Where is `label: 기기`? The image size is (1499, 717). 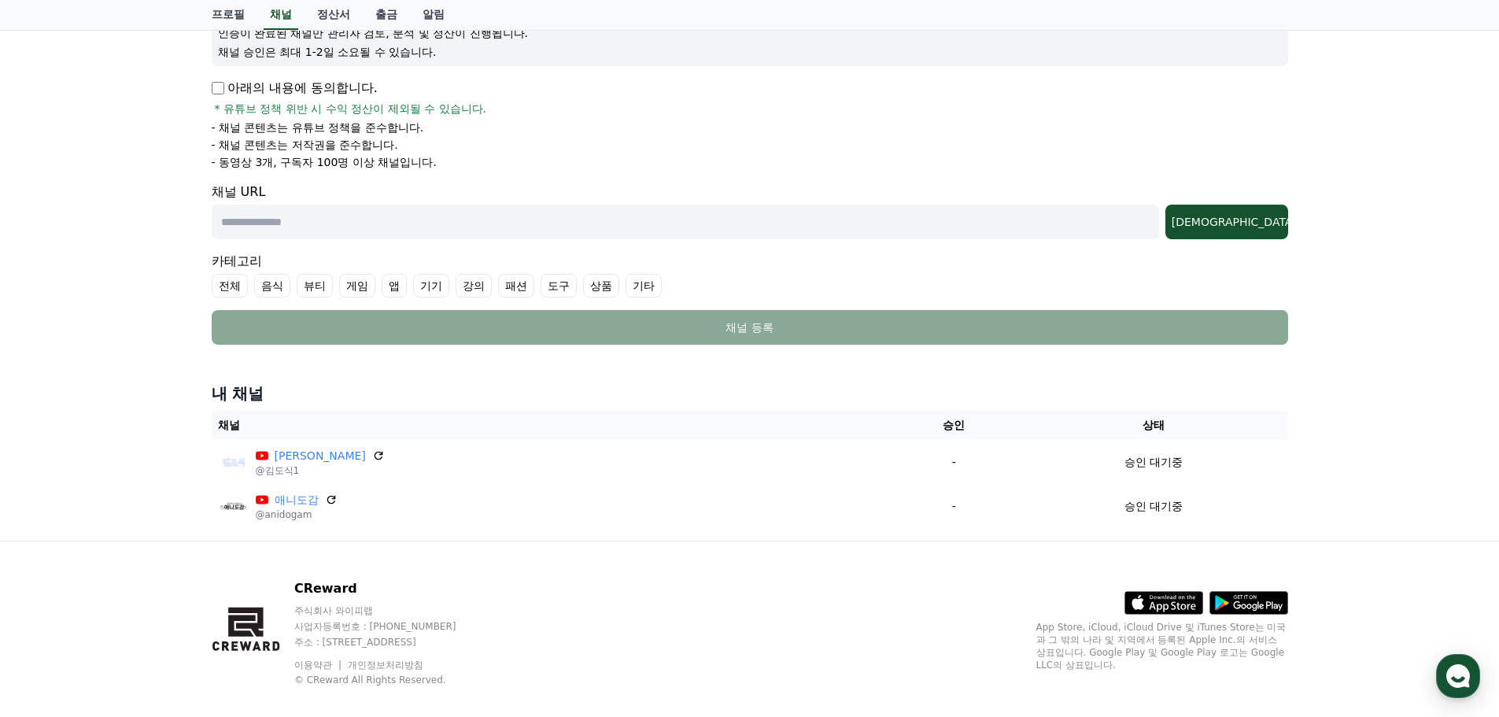
label: 기기 is located at coordinates (431, 286).